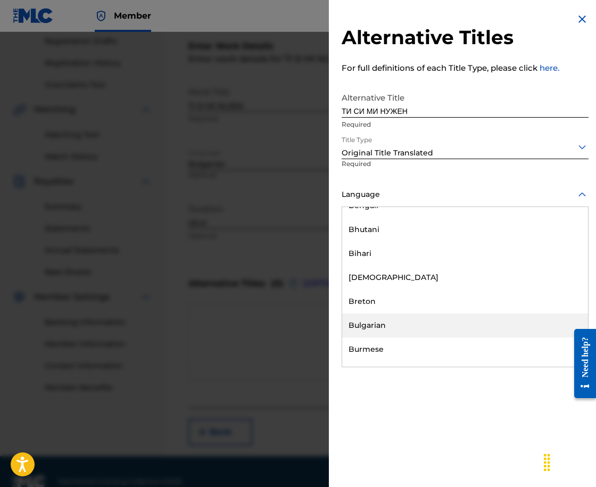 Image resolution: width=596 pixels, height=487 pixels. Describe the element at coordinates (465, 37) in the screenshot. I see `h2: Alternative Titles` at that location.